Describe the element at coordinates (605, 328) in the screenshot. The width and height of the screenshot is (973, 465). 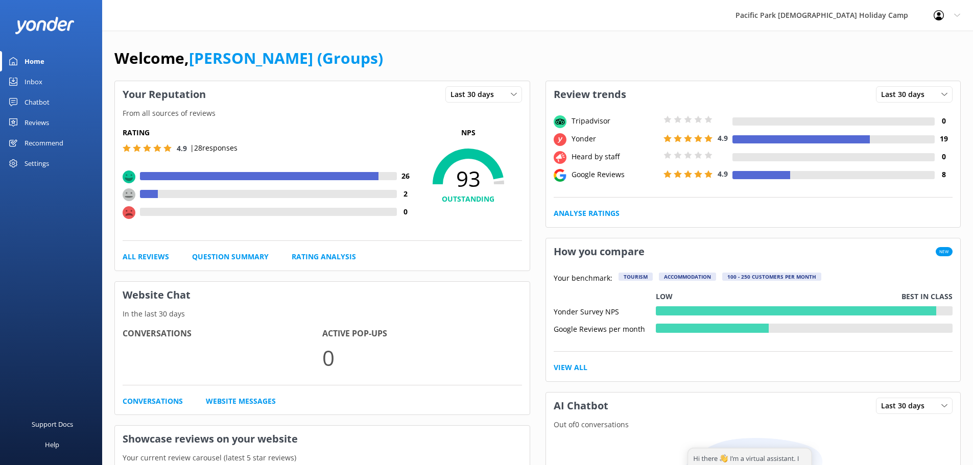
I see `div: Google Reviews per month` at that location.